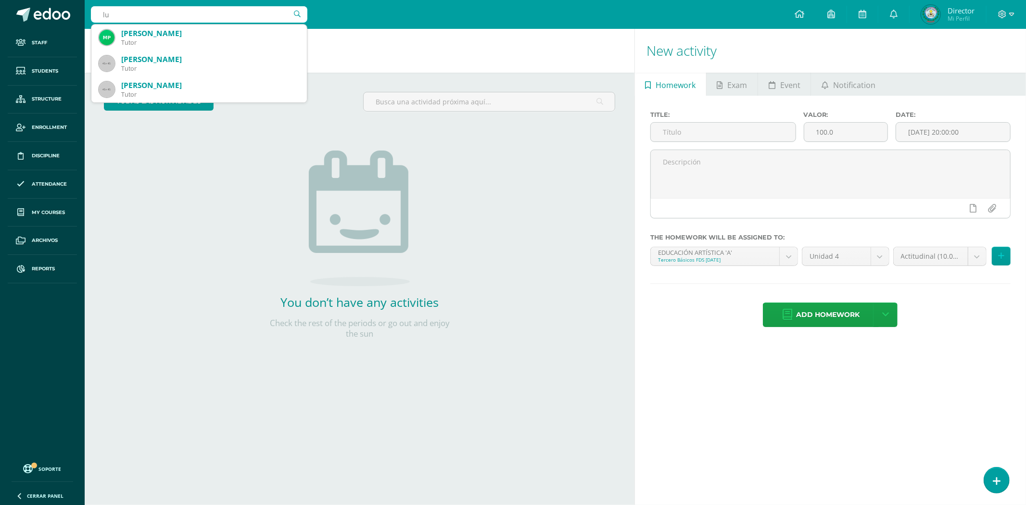 This screenshot has height=505, width=1026. Describe the element at coordinates (846, 132) in the screenshot. I see `input: Puntos máximos` at that location.